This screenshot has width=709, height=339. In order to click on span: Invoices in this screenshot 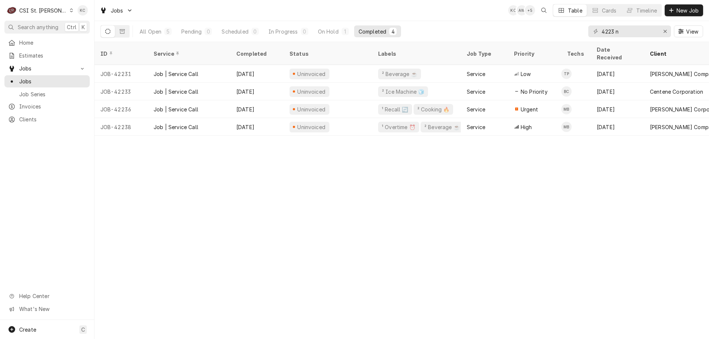, I will do `click(52, 106)`.